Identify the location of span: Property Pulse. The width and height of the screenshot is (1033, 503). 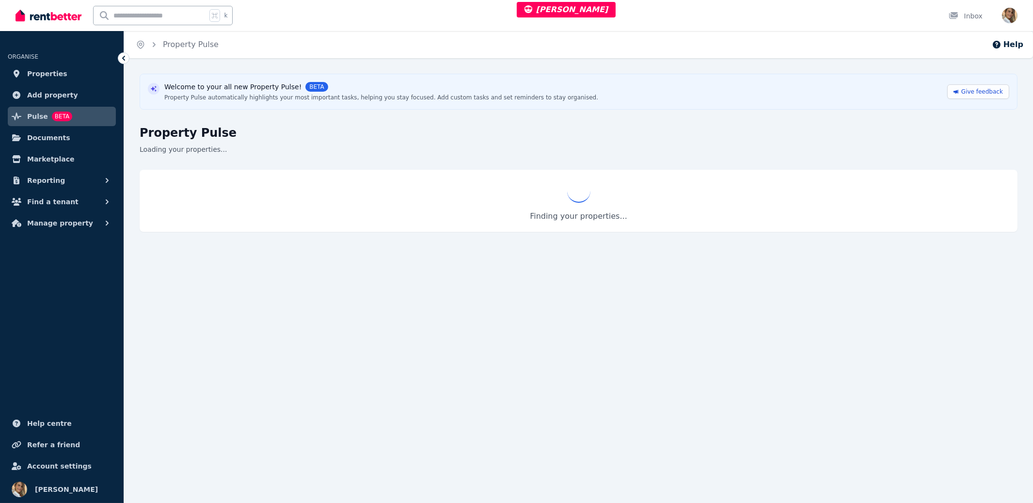
(191, 45).